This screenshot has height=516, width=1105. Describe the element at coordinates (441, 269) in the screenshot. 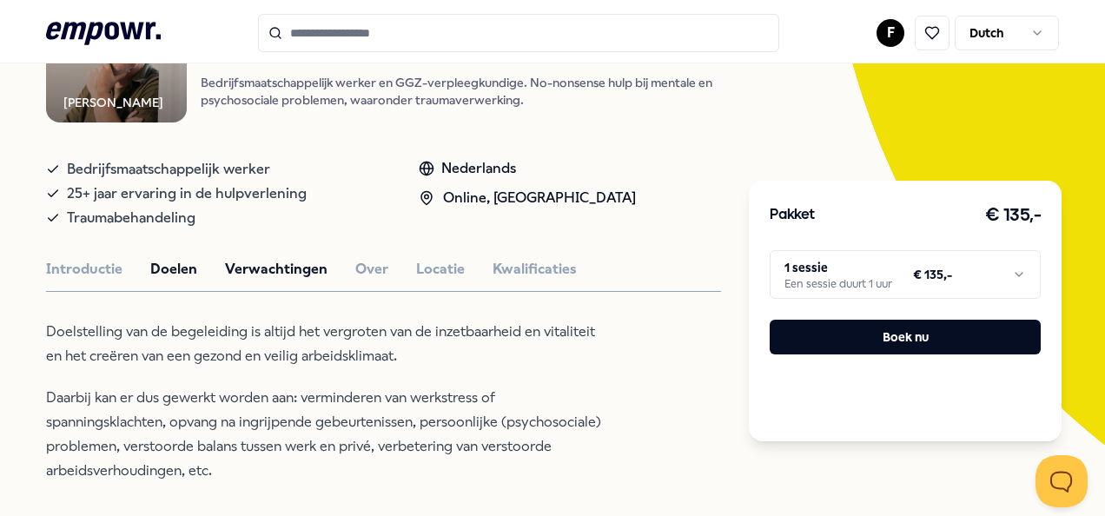

I see `button: Locatie` at that location.